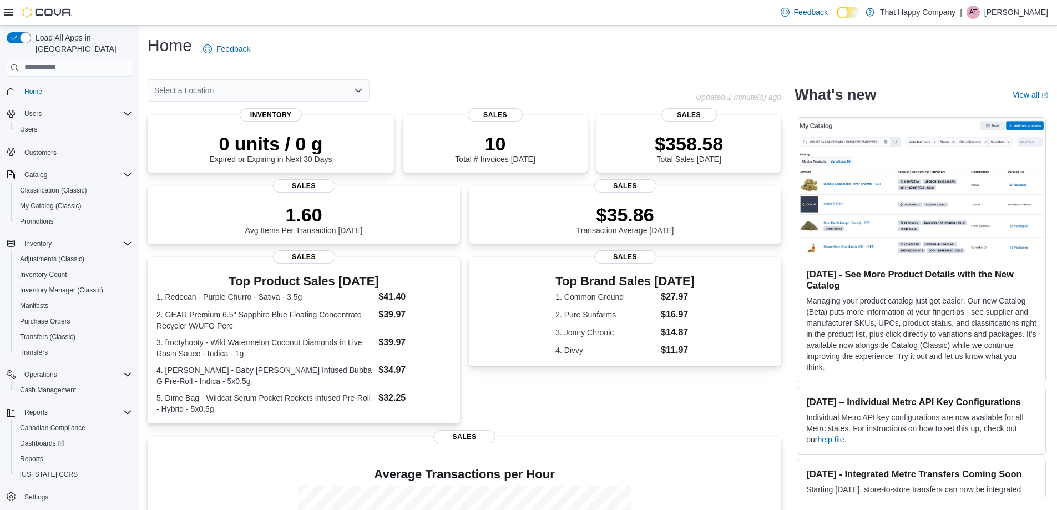 This screenshot has height=510, width=1057. What do you see at coordinates (271, 144) in the screenshot?
I see `p: 0 units / 0 g` at bounding box center [271, 144].